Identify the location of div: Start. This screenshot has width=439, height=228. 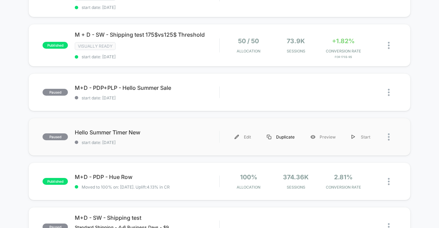
(361, 137).